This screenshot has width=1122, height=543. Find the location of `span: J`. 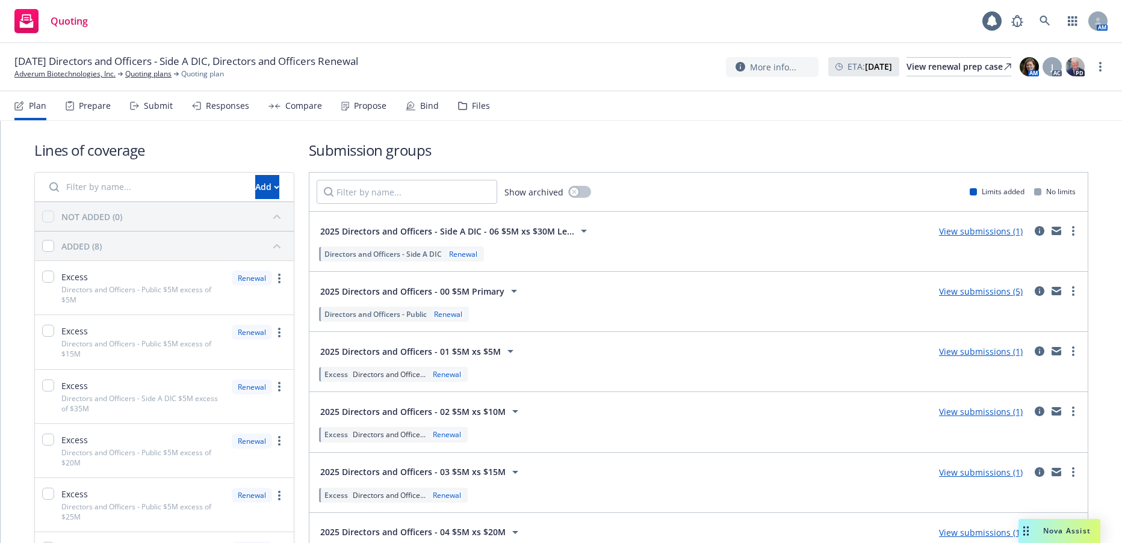

span: J is located at coordinates (1052, 67).